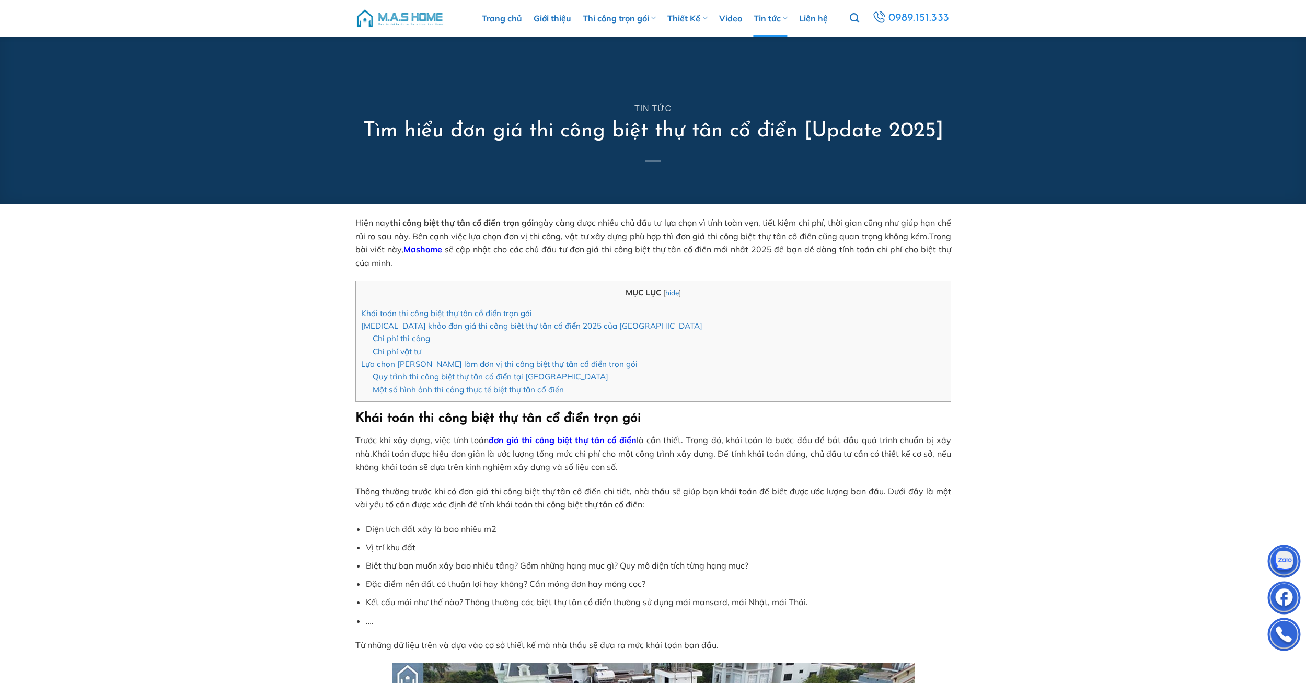 The height and width of the screenshot is (683, 1306). What do you see at coordinates (854, 18) in the screenshot?
I see `a: Tìm kiếm` at bounding box center [854, 18].